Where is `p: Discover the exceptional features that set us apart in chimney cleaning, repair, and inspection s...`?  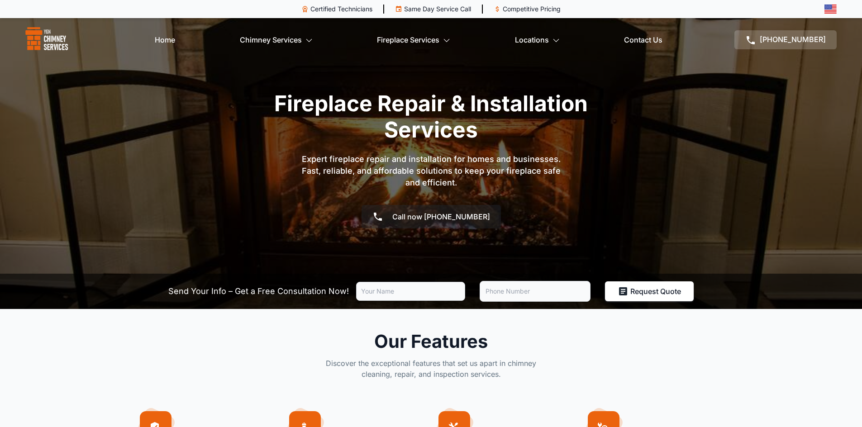
p: Discover the exceptional features that set us apart in chimney cleaning, repair, and inspection s... is located at coordinates (431, 369).